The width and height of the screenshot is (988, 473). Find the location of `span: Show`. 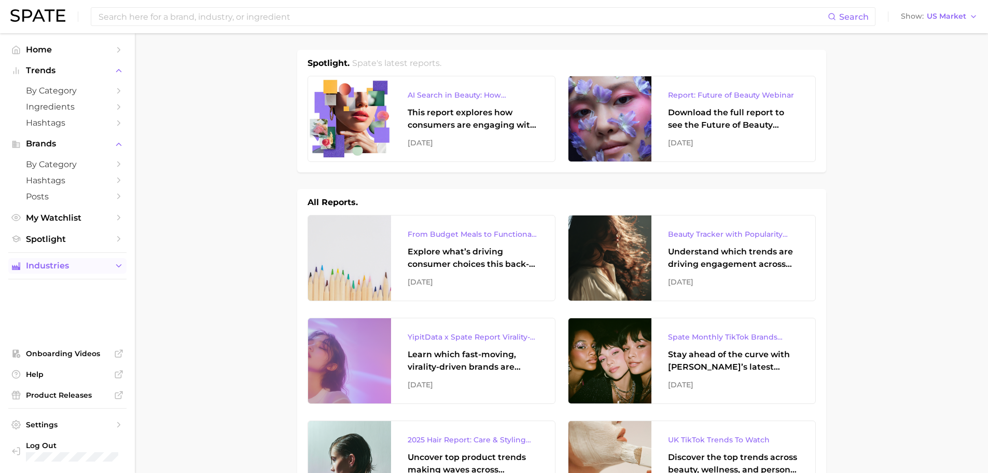

span: Show is located at coordinates (913, 16).